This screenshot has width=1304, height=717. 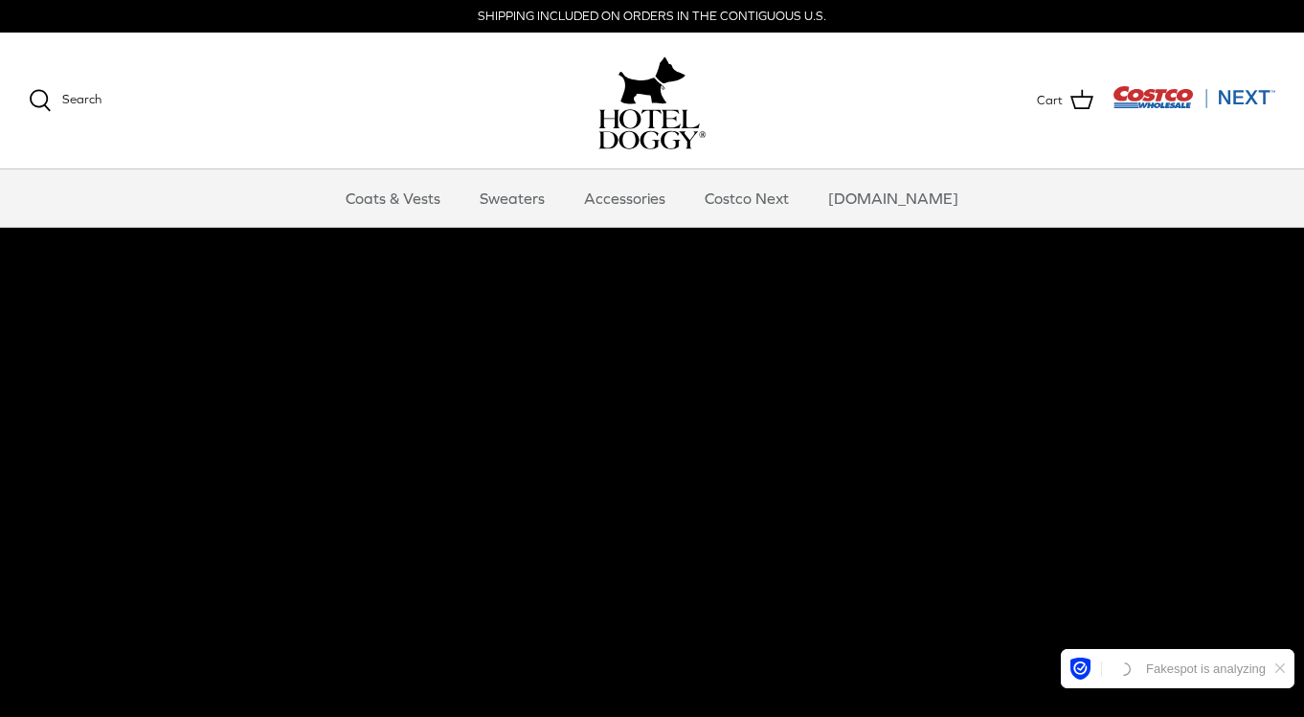 What do you see at coordinates (65, 101) in the screenshot?
I see `a: Search` at bounding box center [65, 101].